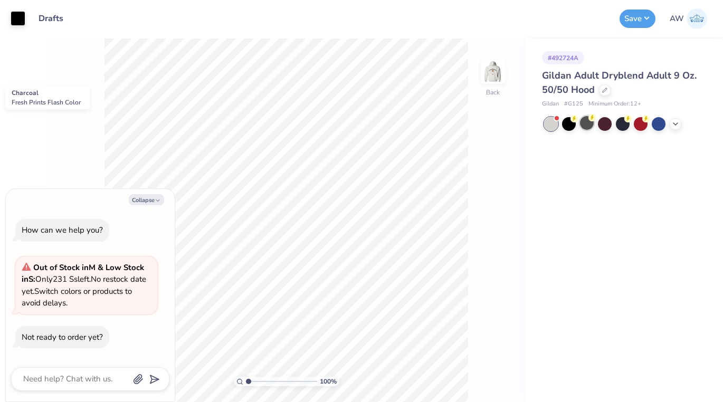  What do you see at coordinates (615, 104) in the screenshot?
I see `span: Minimum Order: 12 +` at bounding box center [615, 104].